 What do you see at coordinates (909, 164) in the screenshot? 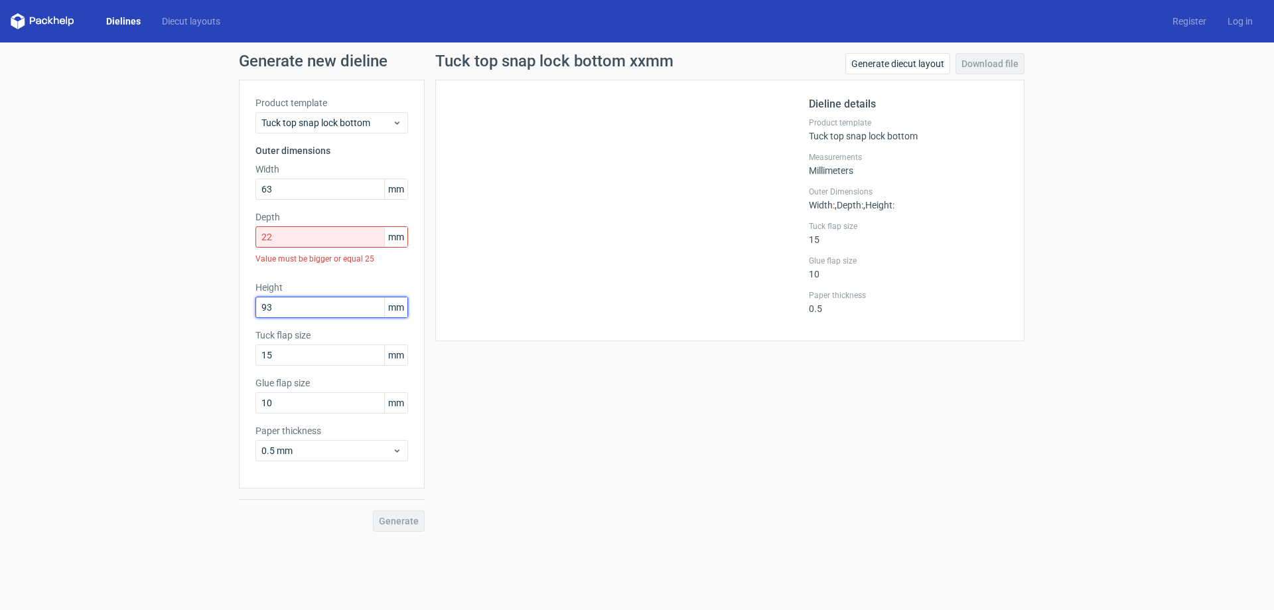
I see `div: Millimeters` at bounding box center [909, 164].